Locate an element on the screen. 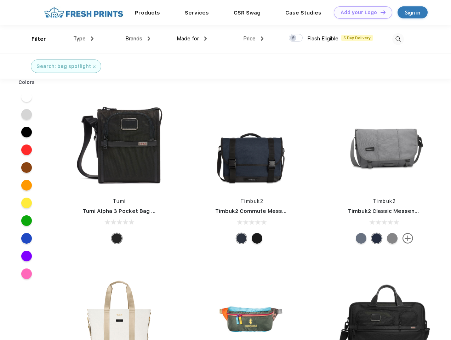  div: Colors is located at coordinates (27, 82).